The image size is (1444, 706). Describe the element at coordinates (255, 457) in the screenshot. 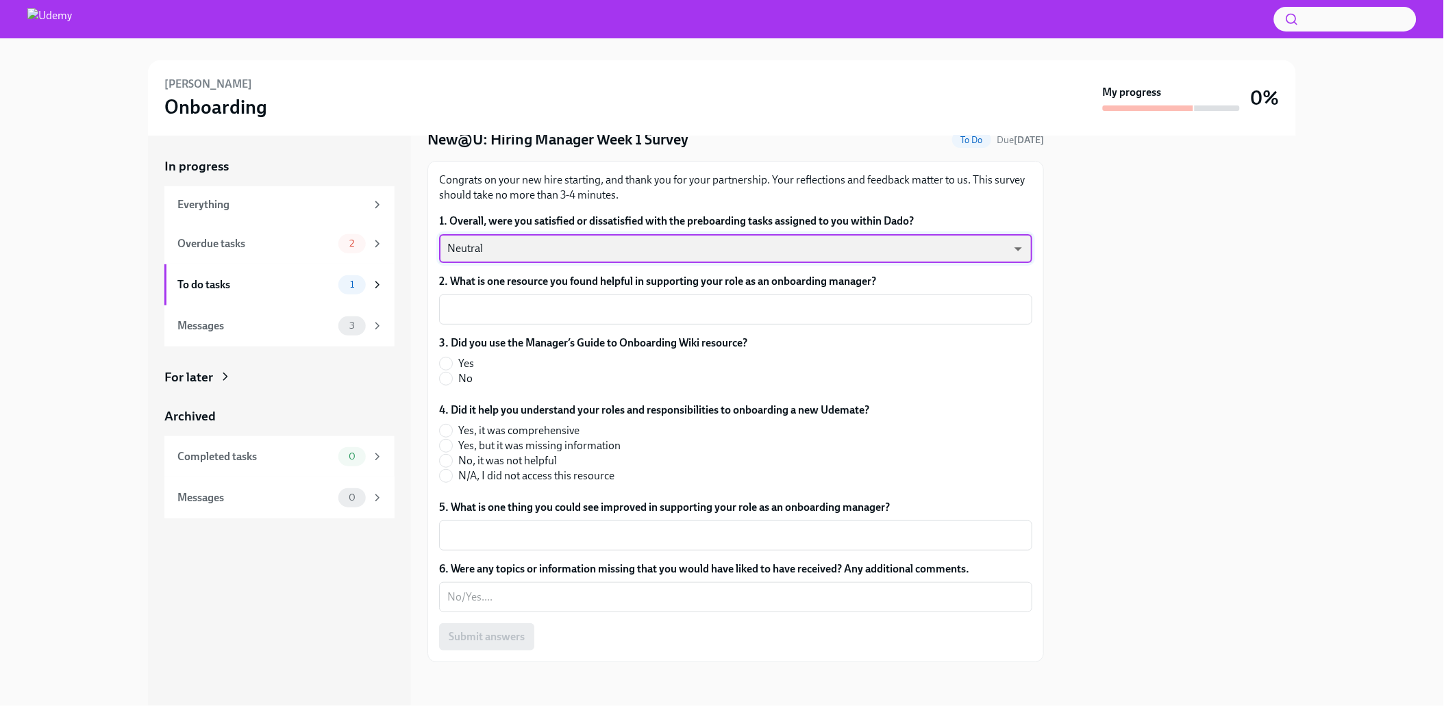

I see `div: Completed tasks` at that location.